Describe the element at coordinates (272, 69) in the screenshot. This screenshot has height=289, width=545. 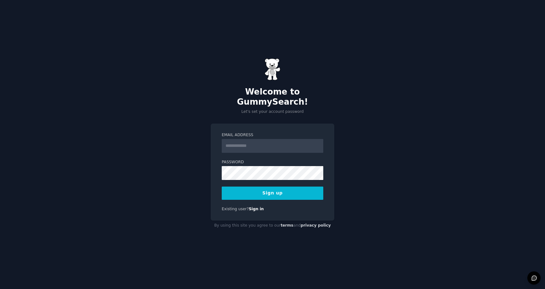
I see `img: Gummy Bear` at that location.